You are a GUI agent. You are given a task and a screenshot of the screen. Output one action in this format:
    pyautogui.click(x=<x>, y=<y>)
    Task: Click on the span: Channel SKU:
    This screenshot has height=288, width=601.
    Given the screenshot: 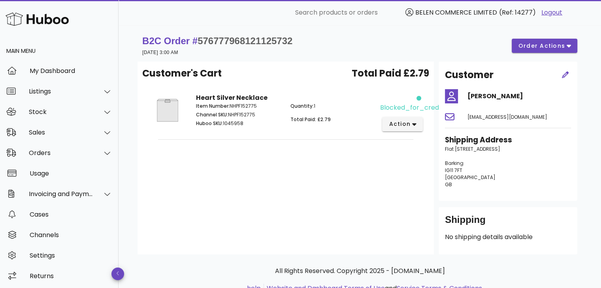 What is the action you would take?
    pyautogui.click(x=212, y=115)
    